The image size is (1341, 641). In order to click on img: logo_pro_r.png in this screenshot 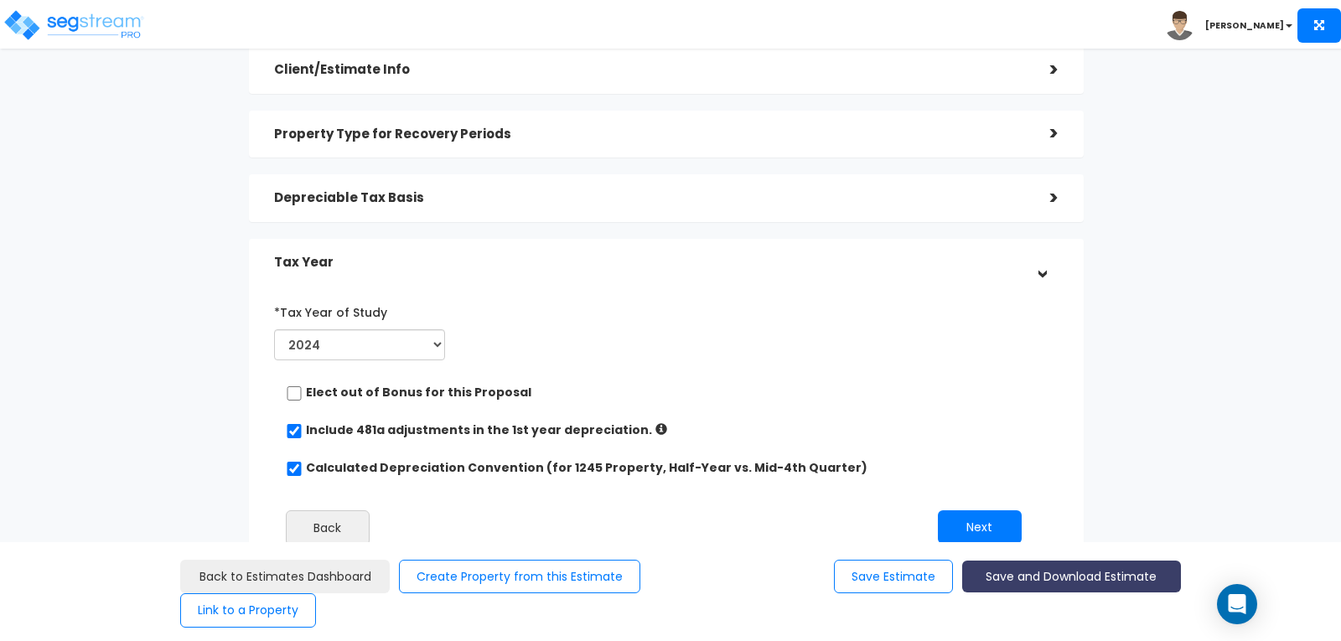, I will do `click(74, 25)`.